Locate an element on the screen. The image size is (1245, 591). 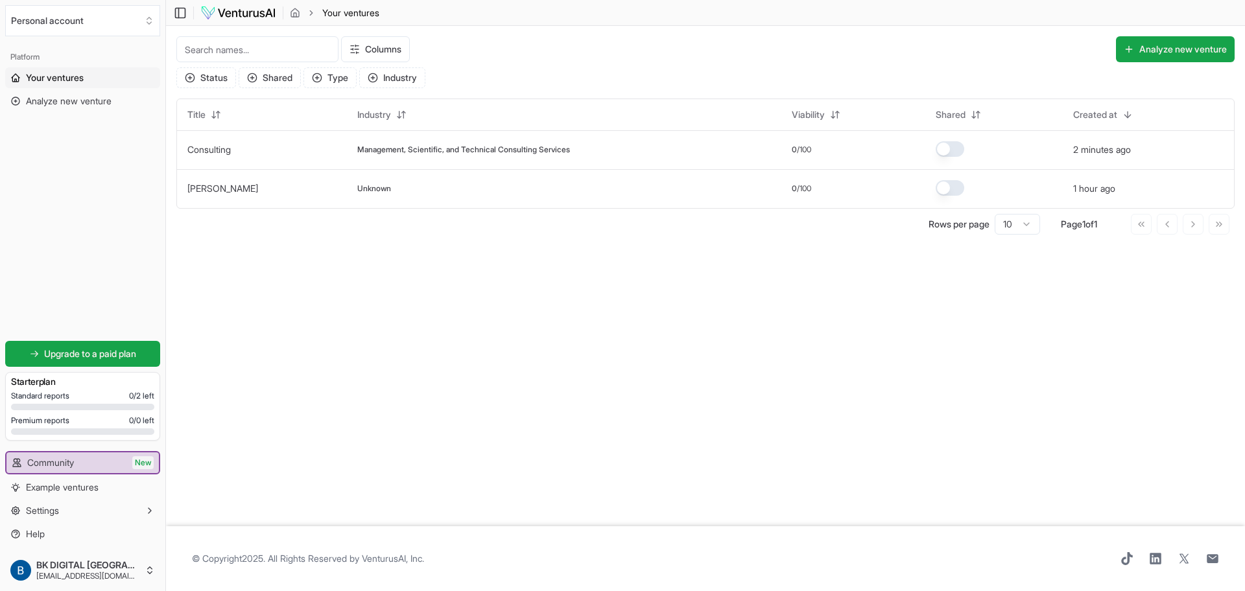
span: New is located at coordinates (143, 463).